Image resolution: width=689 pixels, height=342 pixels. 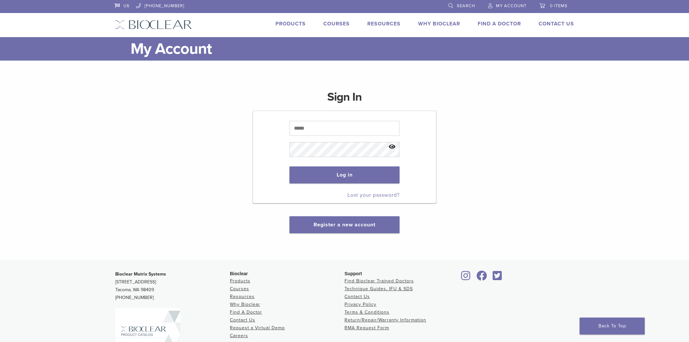 What do you see at coordinates (392, 147) in the screenshot?
I see `button: Show password` at bounding box center [392, 147].